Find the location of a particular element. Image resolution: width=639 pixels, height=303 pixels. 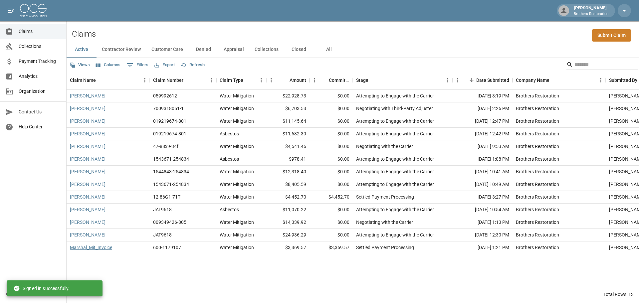

div: © 2025 One Claim Solution is located at coordinates (33, 294).